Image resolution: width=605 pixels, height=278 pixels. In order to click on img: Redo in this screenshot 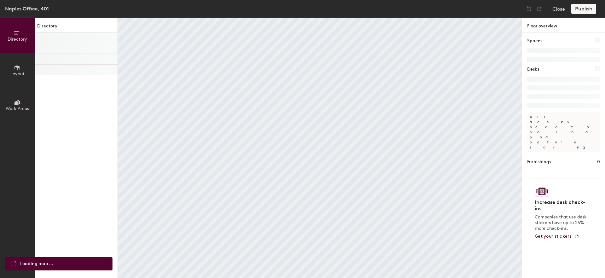, I will do `click(539, 9)`.